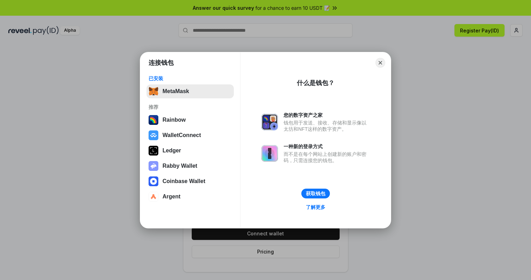 The width and height of the screenshot is (531, 280). What do you see at coordinates (190, 135) in the screenshot?
I see `button: WalletConnect` at bounding box center [190, 135].